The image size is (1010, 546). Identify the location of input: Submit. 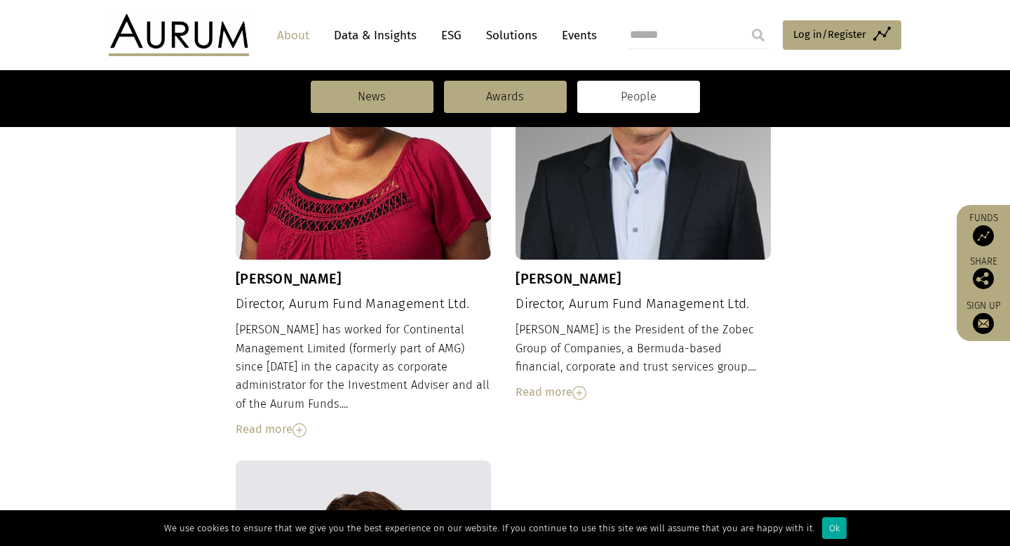
(758, 35).